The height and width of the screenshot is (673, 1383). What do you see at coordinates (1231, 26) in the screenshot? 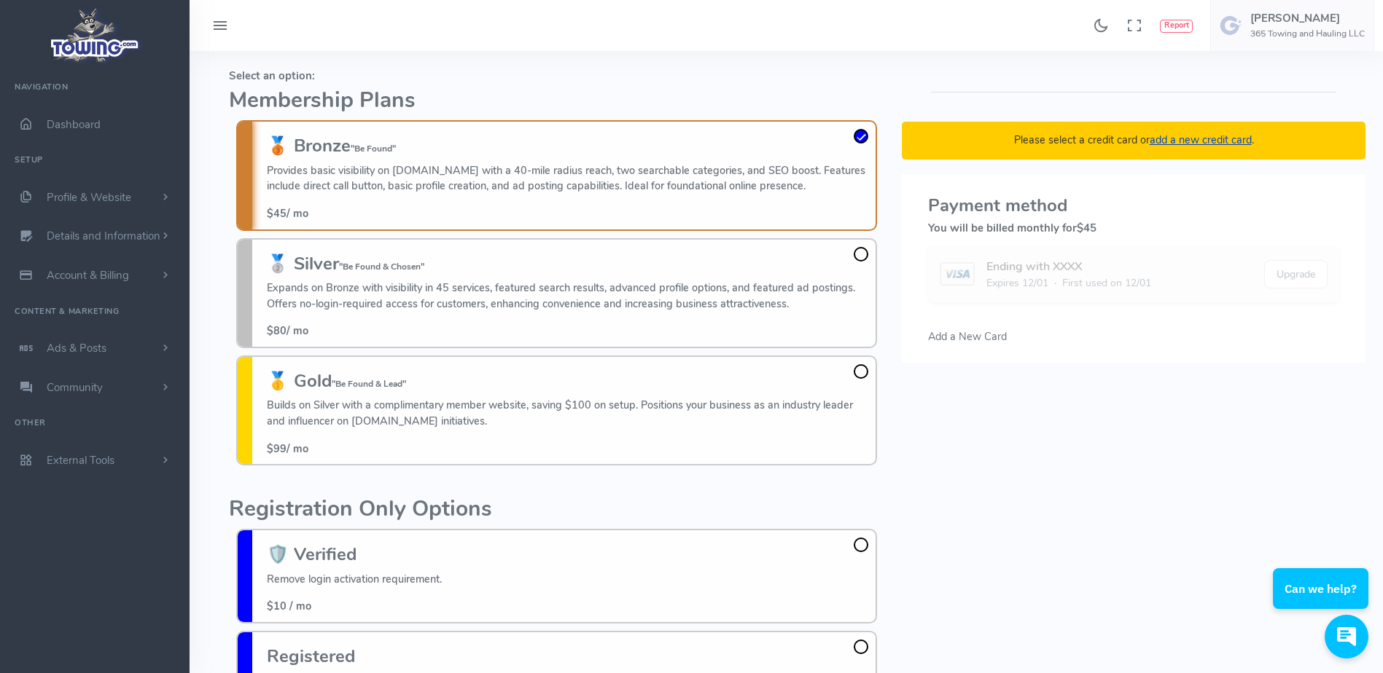
I see `img: user-image` at bounding box center [1231, 26].